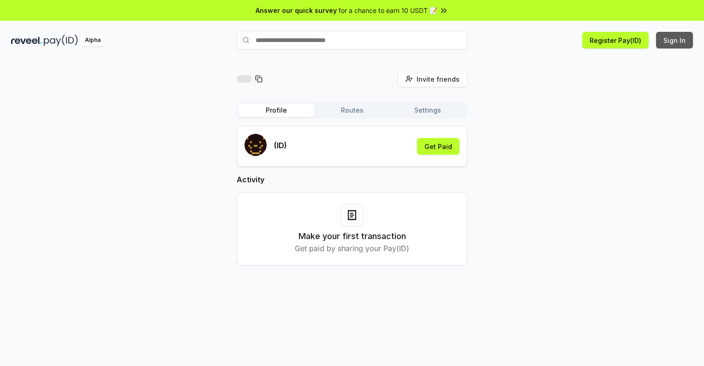  Describe the element at coordinates (61, 40) in the screenshot. I see `img: pay_id` at that location.